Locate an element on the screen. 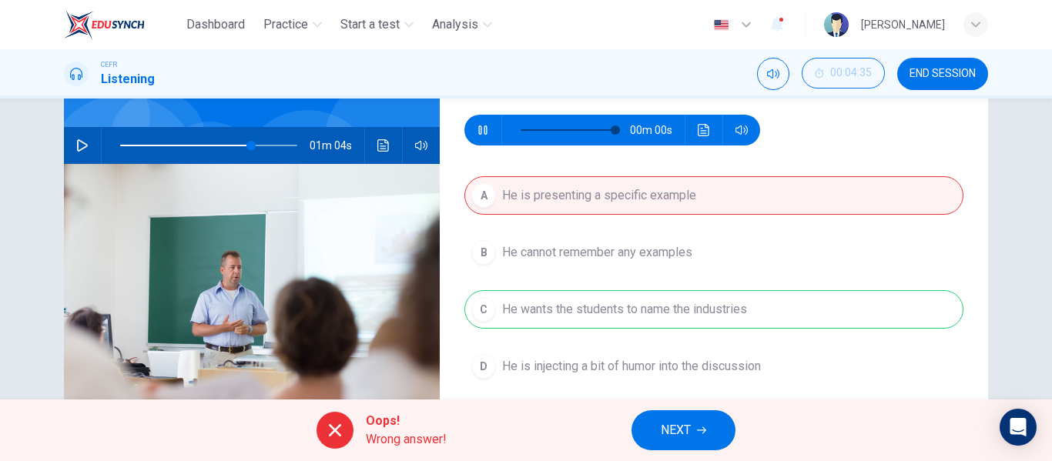 The width and height of the screenshot is (1052, 461). img: Profile picture is located at coordinates (836, 25).